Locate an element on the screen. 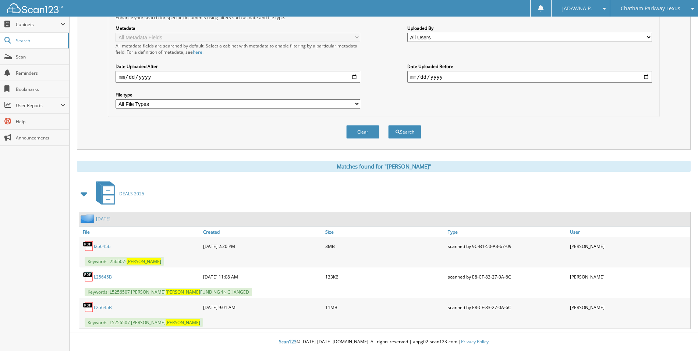 The height and width of the screenshot is (351, 698). img: folder2.png is located at coordinates (88, 218).